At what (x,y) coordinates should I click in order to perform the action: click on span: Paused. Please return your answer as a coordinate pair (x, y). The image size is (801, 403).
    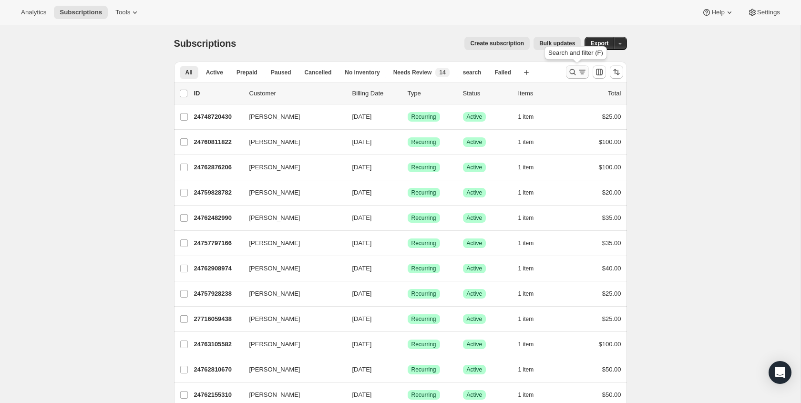
    Looking at the image, I should click on (281, 72).